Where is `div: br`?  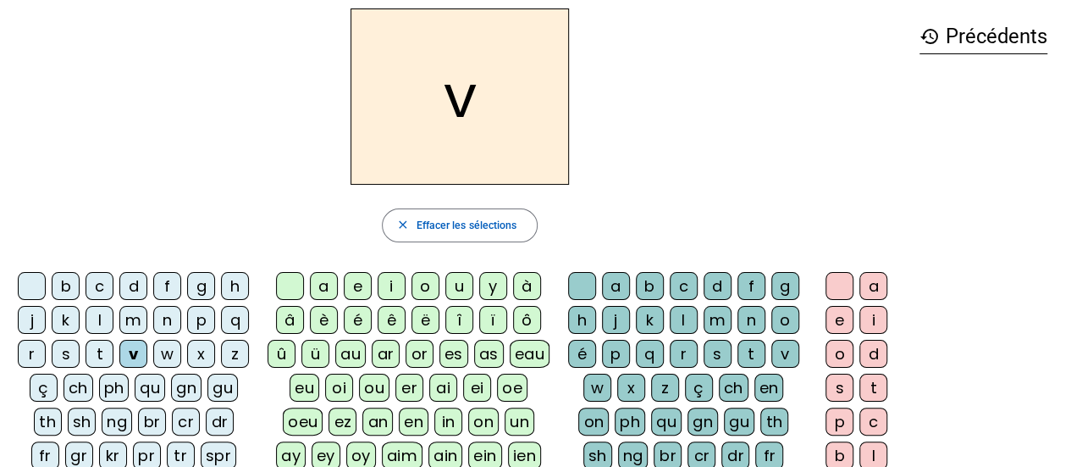
div: br is located at coordinates (152, 421).